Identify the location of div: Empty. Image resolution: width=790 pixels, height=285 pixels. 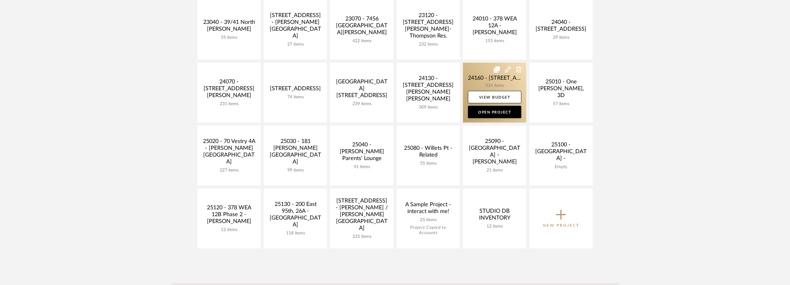
(561, 167).